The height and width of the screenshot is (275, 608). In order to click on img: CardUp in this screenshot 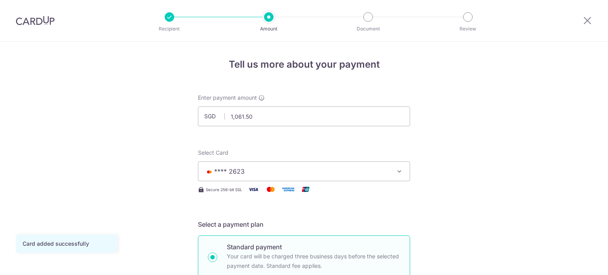, I will do `click(35, 21)`.